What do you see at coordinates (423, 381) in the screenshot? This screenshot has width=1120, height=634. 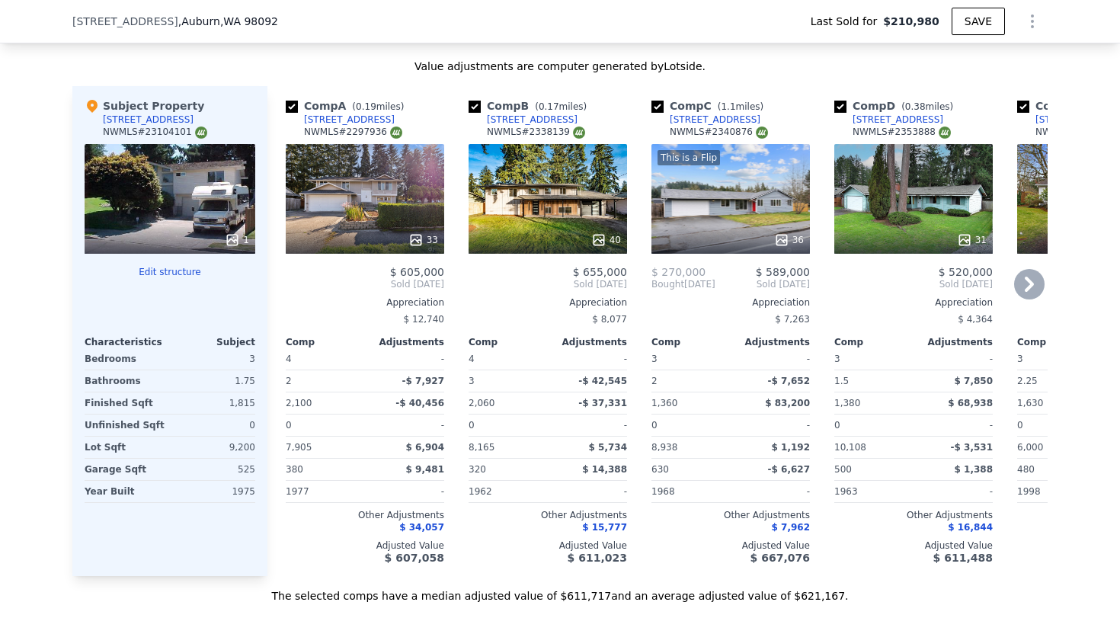 I see `span: -$ 7,927` at bounding box center [423, 381].